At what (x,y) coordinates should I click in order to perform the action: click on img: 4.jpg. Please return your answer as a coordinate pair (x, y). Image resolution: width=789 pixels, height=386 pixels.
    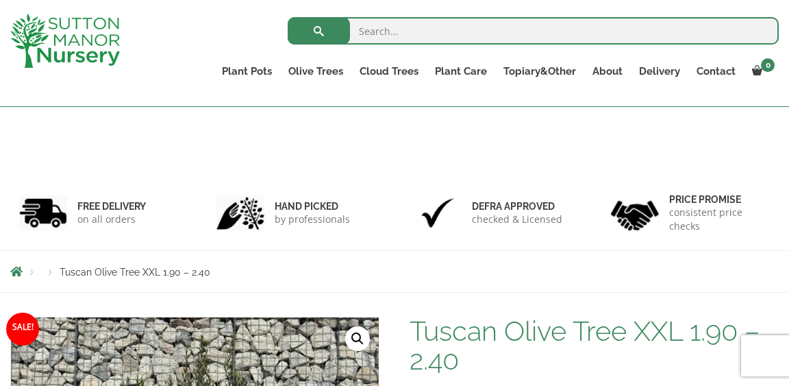
    Looking at the image, I should click on (635, 212).